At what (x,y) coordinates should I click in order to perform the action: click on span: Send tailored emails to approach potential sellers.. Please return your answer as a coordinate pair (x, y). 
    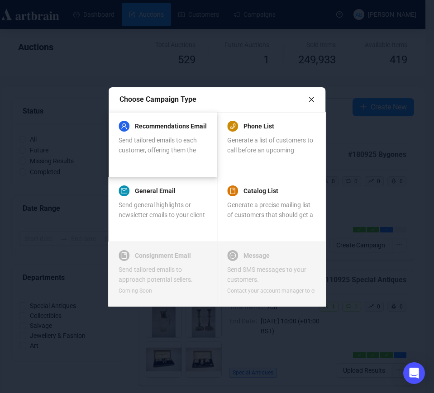
    Looking at the image, I should click on (156, 275).